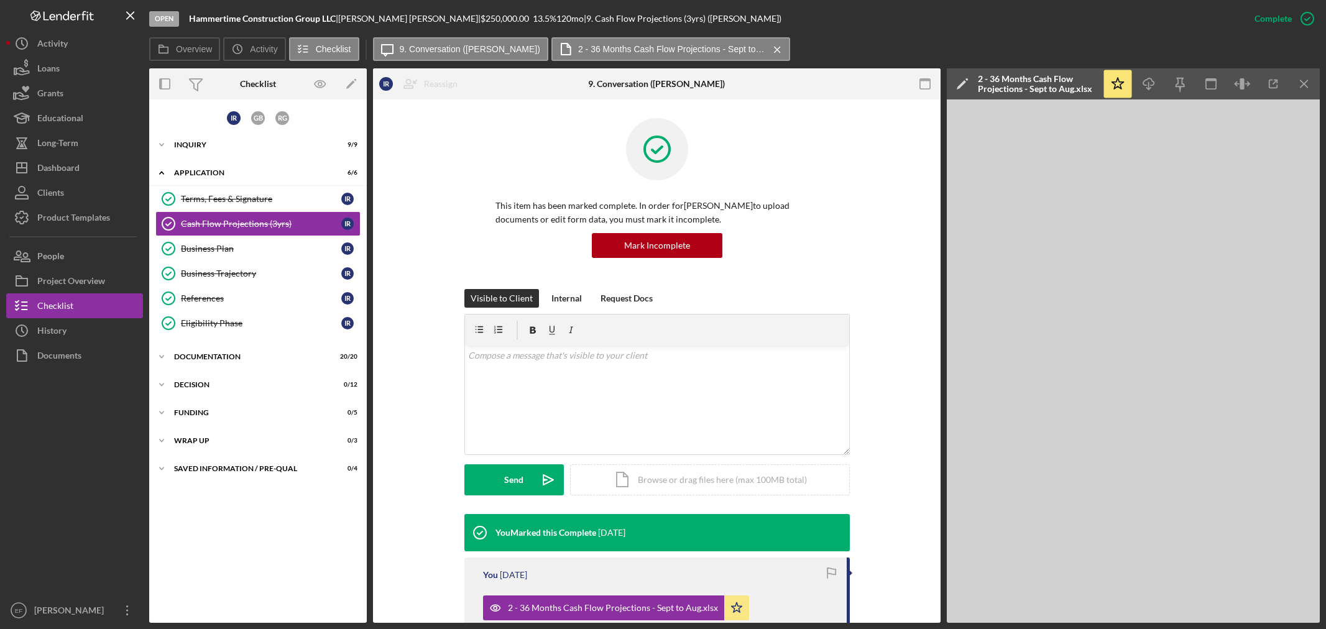  Describe the element at coordinates (627, 298) in the screenshot. I see `div: Request Docs` at that location.